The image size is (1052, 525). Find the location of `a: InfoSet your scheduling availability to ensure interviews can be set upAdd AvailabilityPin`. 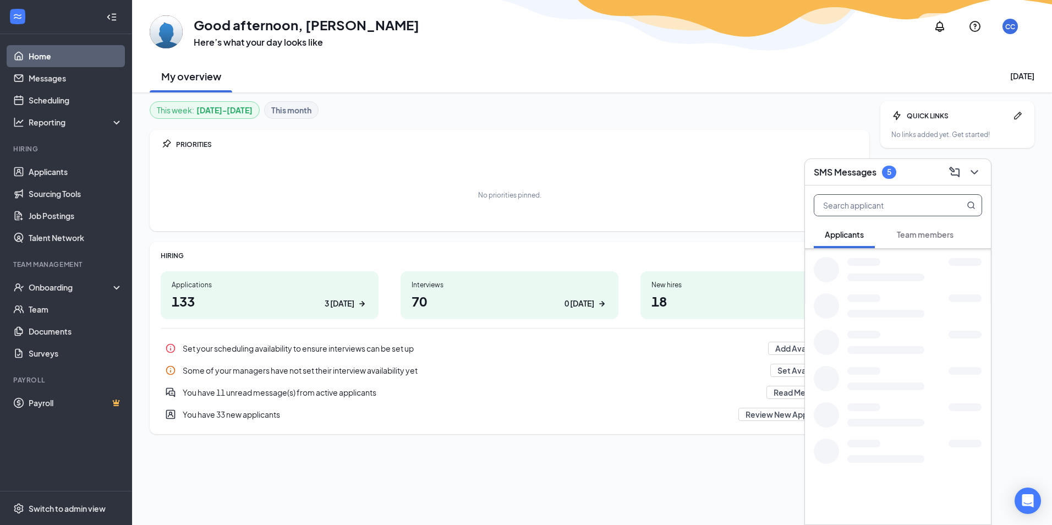

a: InfoSet your scheduling availability to ensure interviews can be set upAdd AvailabilityPin is located at coordinates (510, 348).